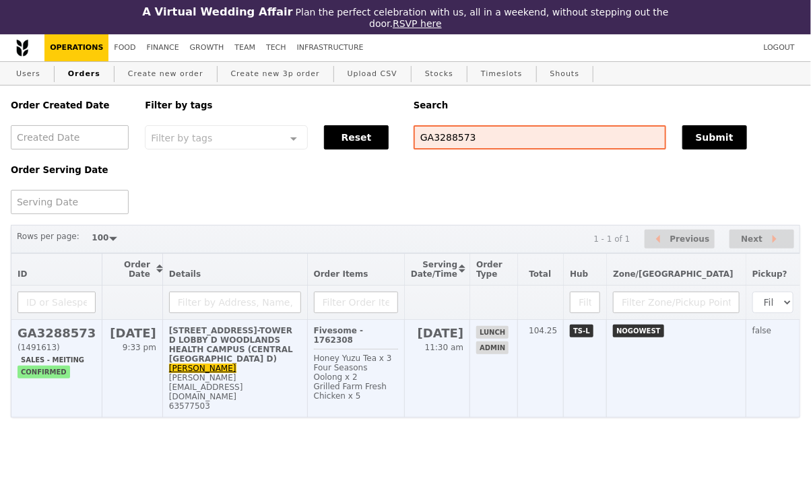 The width and height of the screenshot is (811, 499). What do you see at coordinates (244, 48) in the screenshot?
I see `a: Team` at bounding box center [244, 48].